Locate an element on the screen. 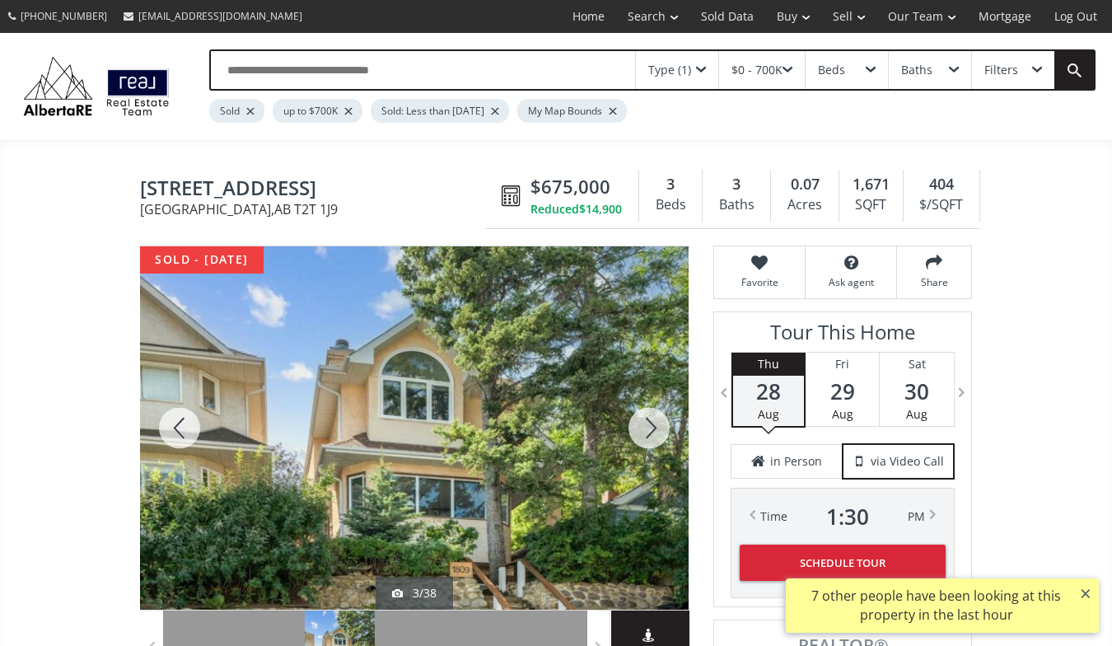  span: Share is located at coordinates (934, 282).